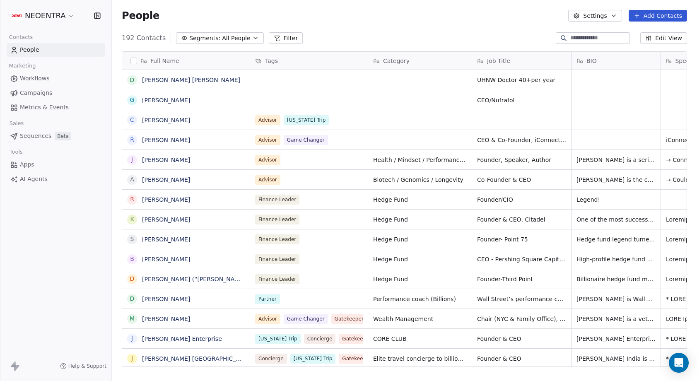 The image size is (697, 381). What do you see at coordinates (615, 259) in the screenshot?
I see `span: High-profile hedge fund manager known for bold bets and activist campaigns. Founder of [GEOGRAPHI...` at bounding box center [615, 259].